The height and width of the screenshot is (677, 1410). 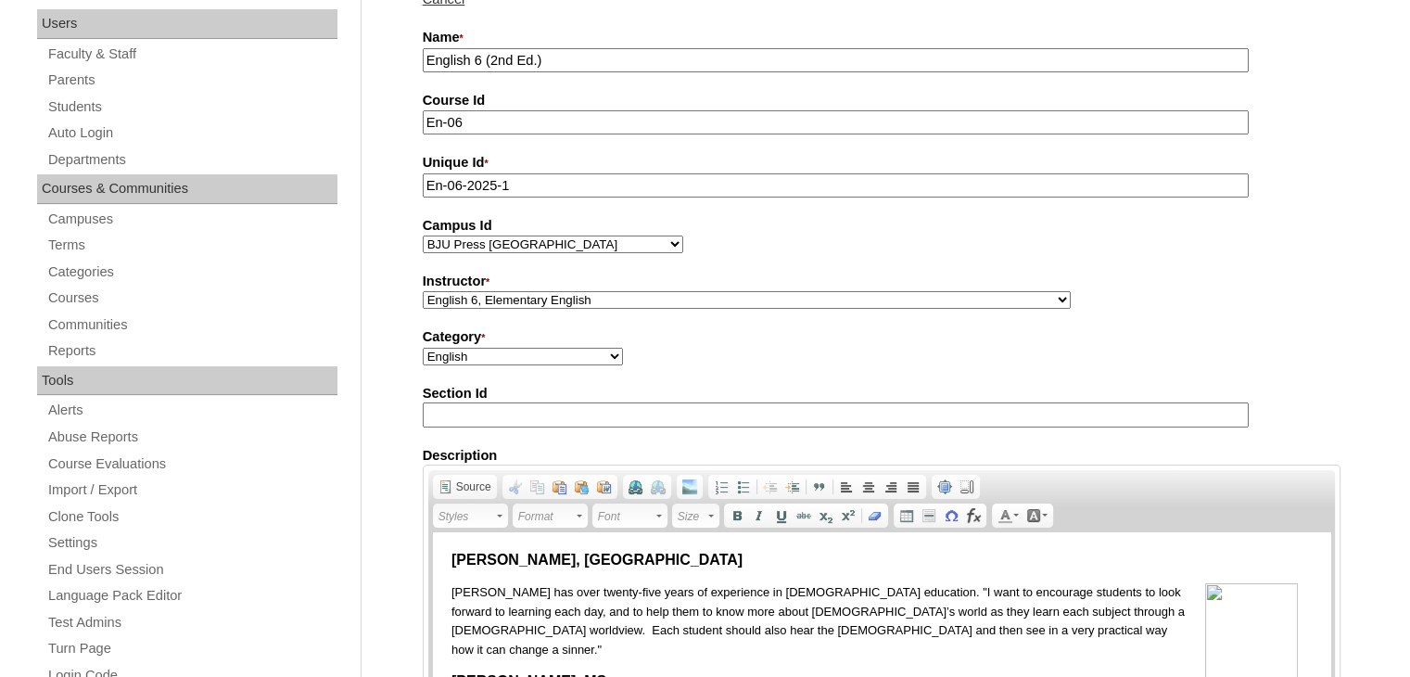 I want to click on a: Link, so click(x=636, y=487).